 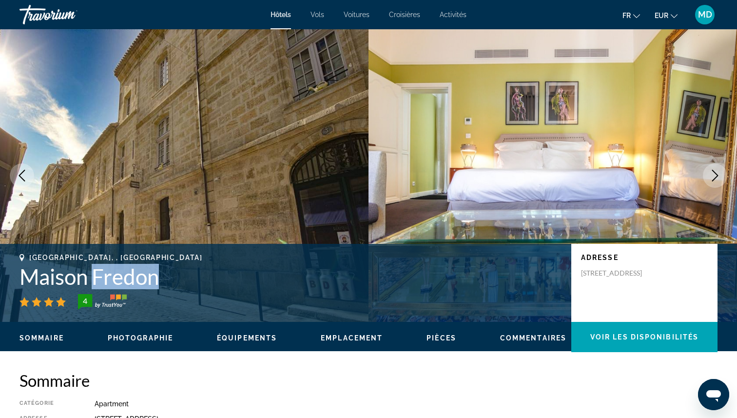 What do you see at coordinates (644, 337) in the screenshot?
I see `button: Voir les disponibilités` at bounding box center [644, 337].